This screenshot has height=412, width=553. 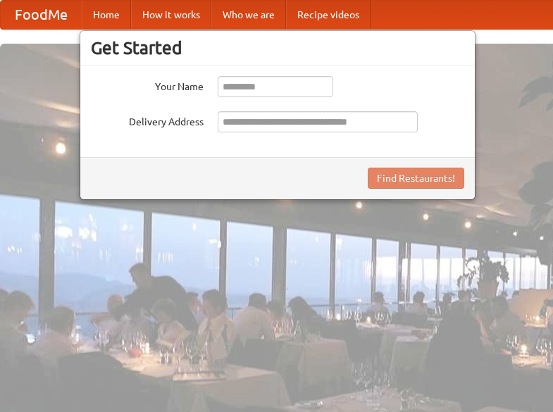 What do you see at coordinates (106, 15) in the screenshot?
I see `a: Home` at bounding box center [106, 15].